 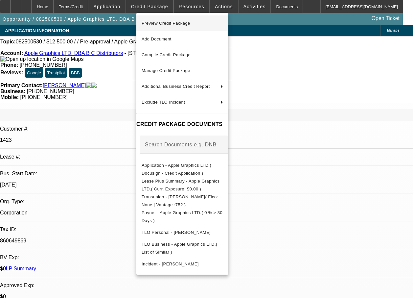 I want to click on span: Preview Credit Package, so click(x=166, y=23).